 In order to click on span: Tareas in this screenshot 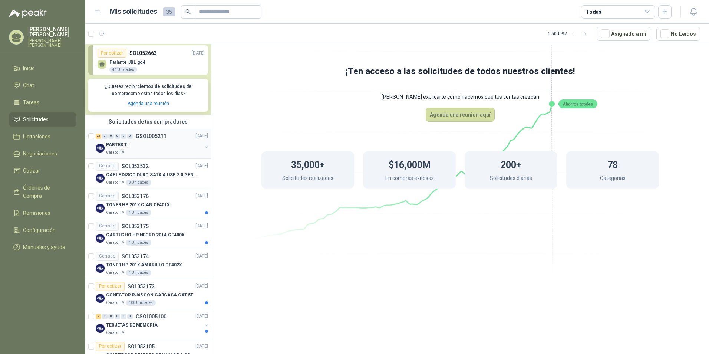, I will do `click(31, 102)`.